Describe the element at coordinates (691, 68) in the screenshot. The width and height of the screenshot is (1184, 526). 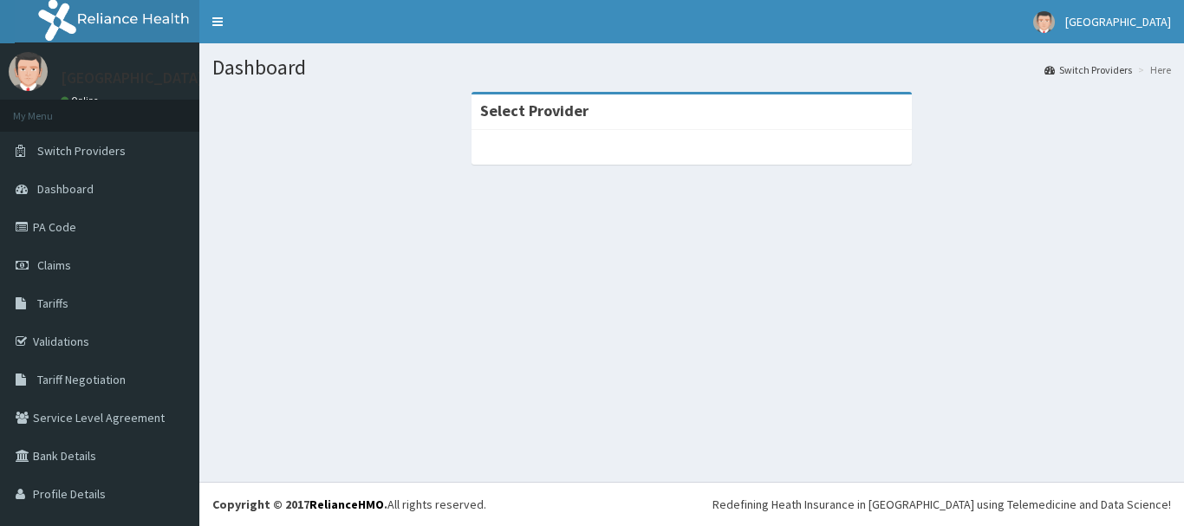
I see `h1: Dashboard` at that location.